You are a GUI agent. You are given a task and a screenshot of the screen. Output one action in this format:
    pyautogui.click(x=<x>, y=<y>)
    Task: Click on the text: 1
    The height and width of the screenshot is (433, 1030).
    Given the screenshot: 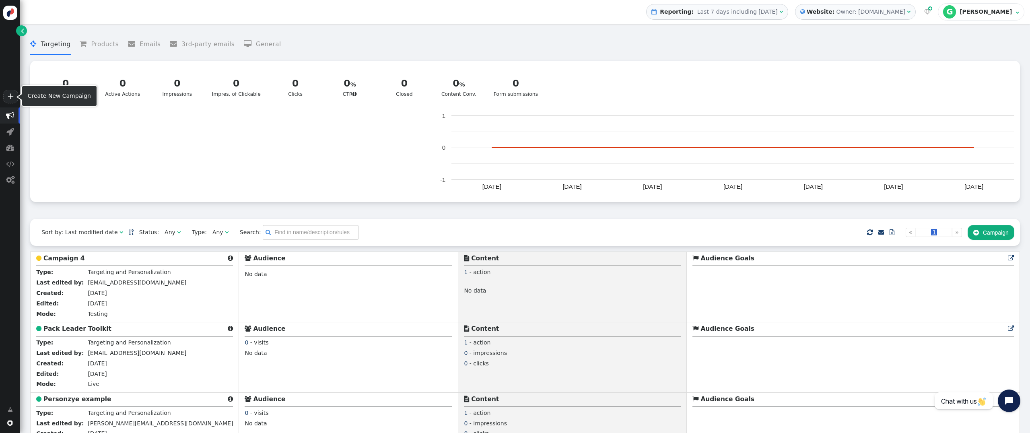 What is the action you would take?
    pyautogui.click(x=443, y=115)
    